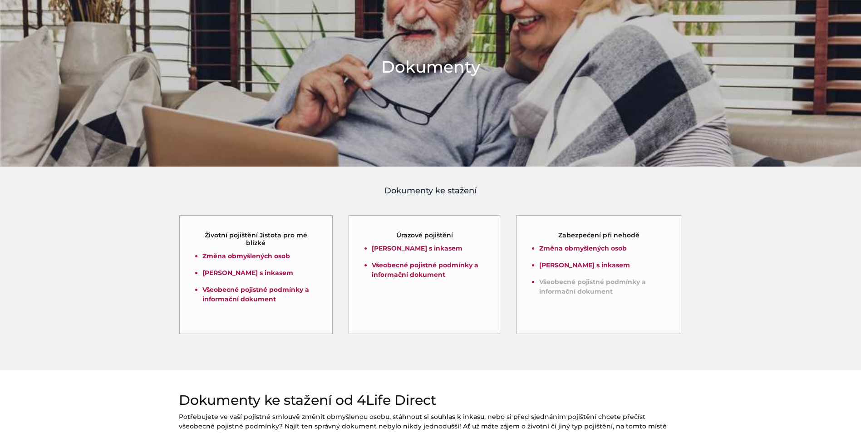  Describe the element at coordinates (431, 191) in the screenshot. I see `h4: Dokumenty ke stažení` at that location.